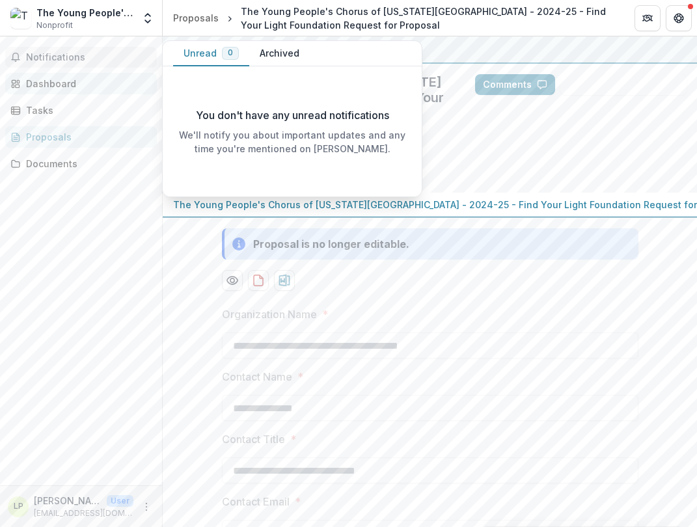  What do you see at coordinates (120, 501) in the screenshot?
I see `p: User` at bounding box center [120, 501].